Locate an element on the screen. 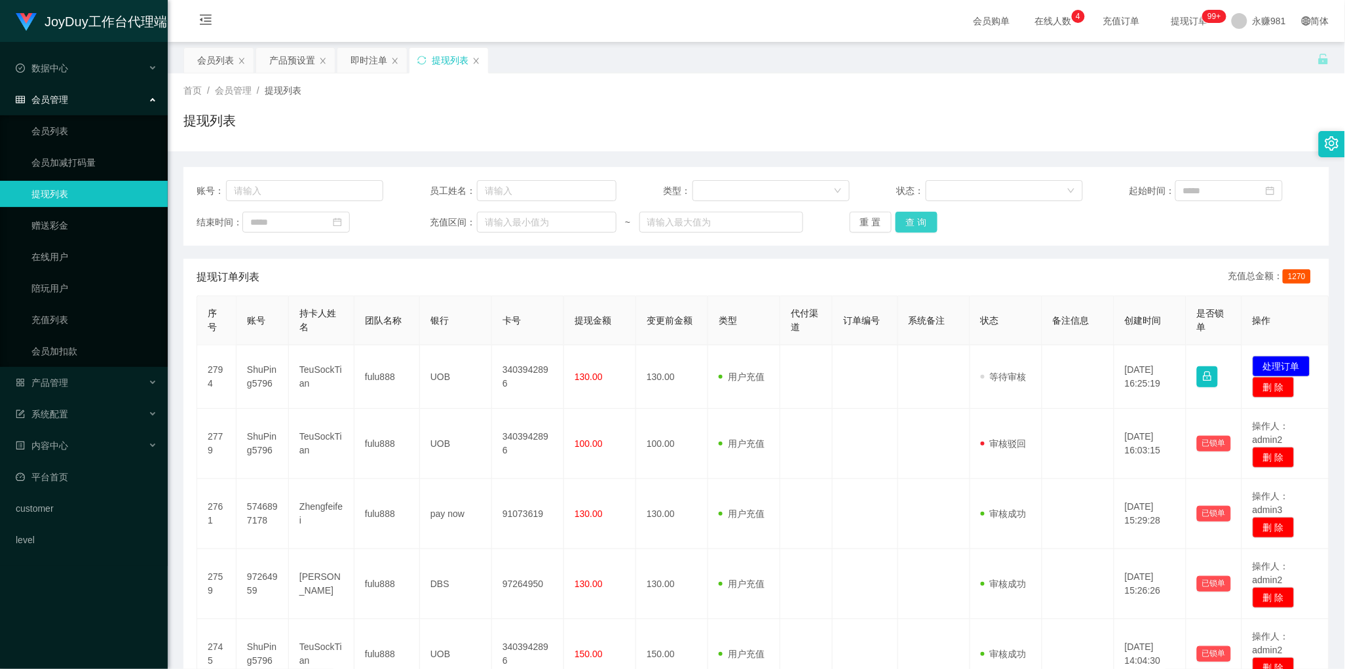 This screenshot has width=1345, height=669. a: 充值列表 is located at coordinates (94, 320).